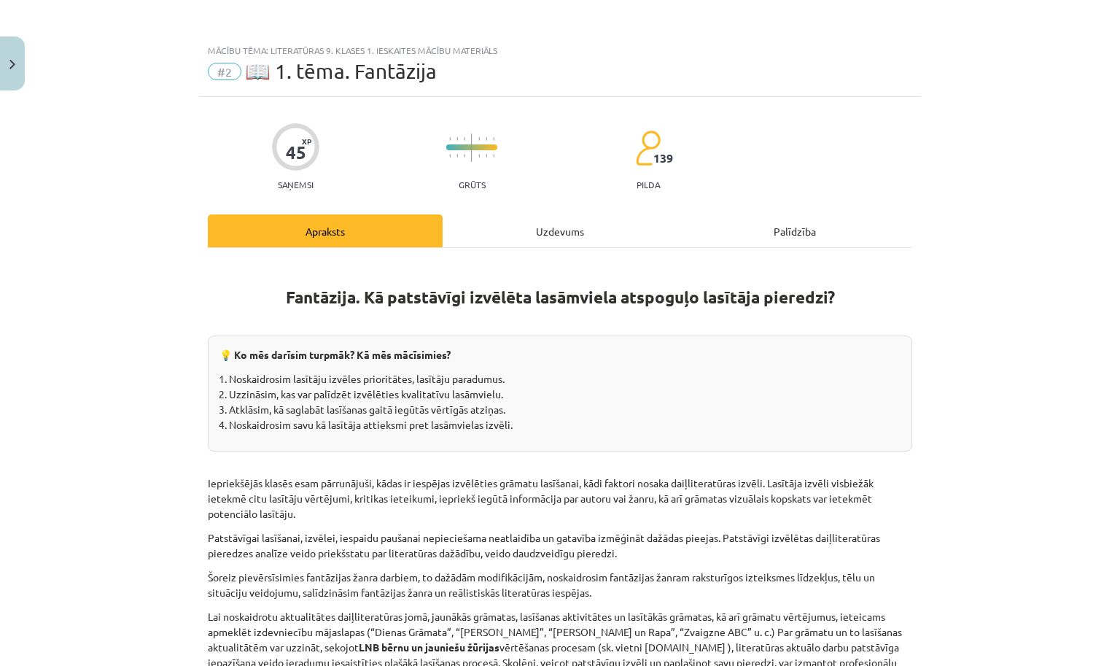  I want to click on p: Šoreiz pievērsīsimies fantāzijas žanra darbiem, to dažādām modifikācijām, noskaidrosim fantāzijas..., so click(560, 585).